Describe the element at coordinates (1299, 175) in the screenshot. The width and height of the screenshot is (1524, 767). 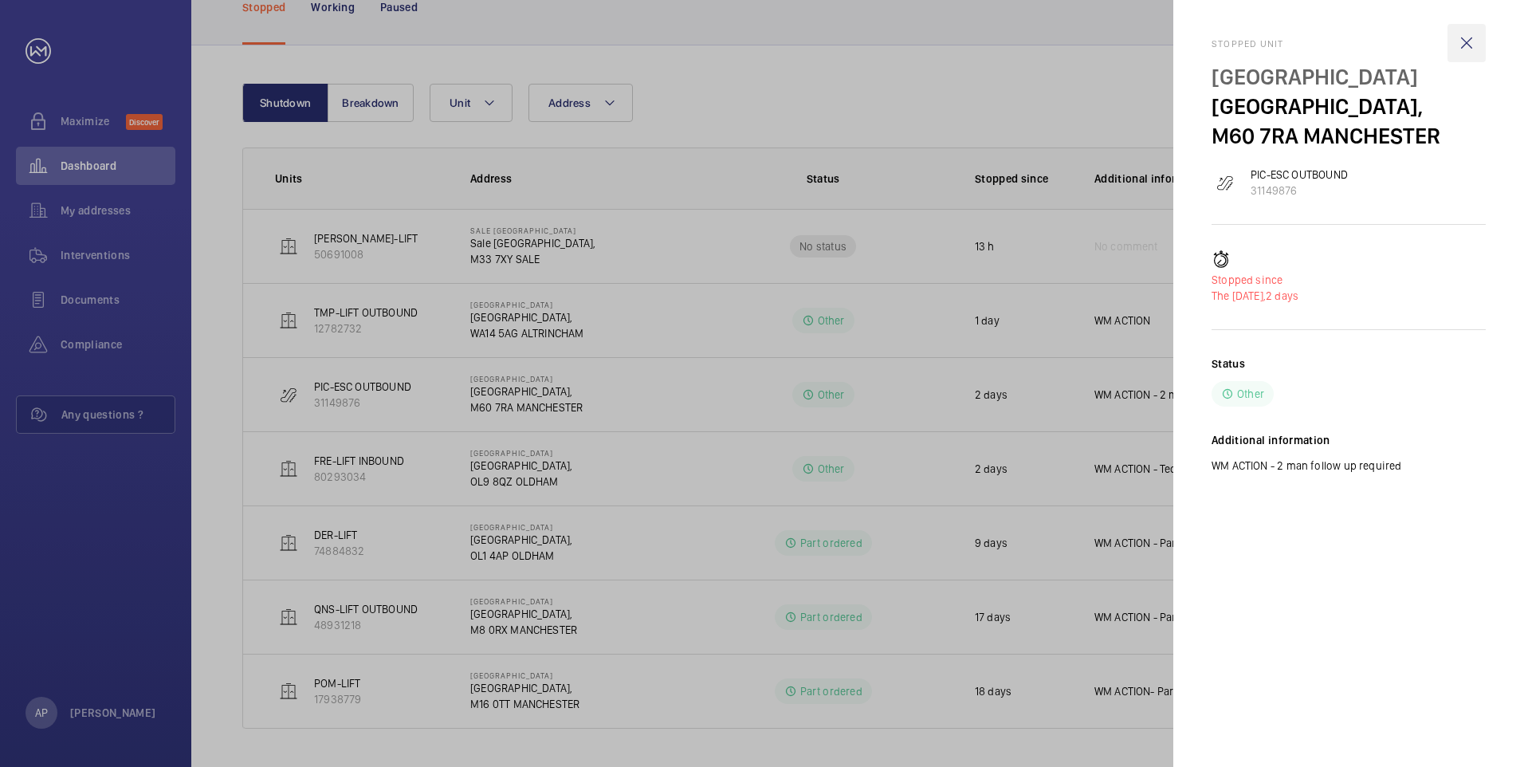
I see `p: PIC-ESC OUTBOUND` at that location.